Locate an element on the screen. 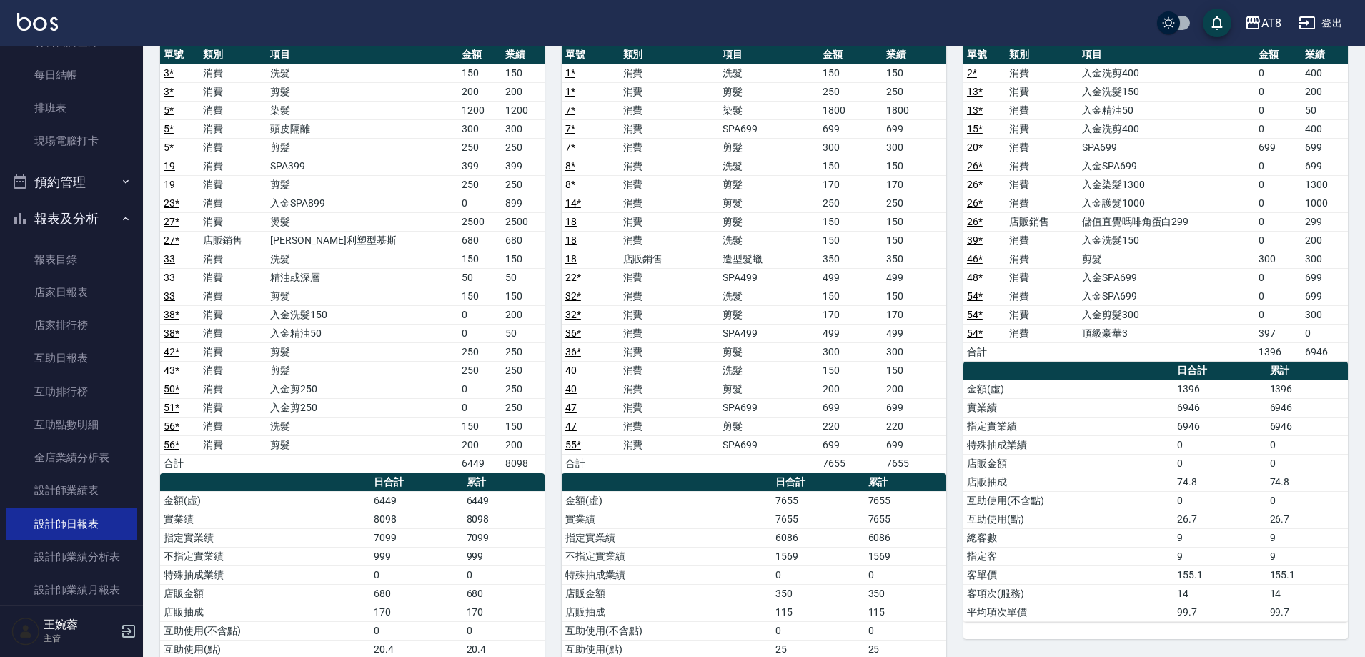 The width and height of the screenshot is (1365, 657). td: 入金剪髮300 is located at coordinates (1166, 314).